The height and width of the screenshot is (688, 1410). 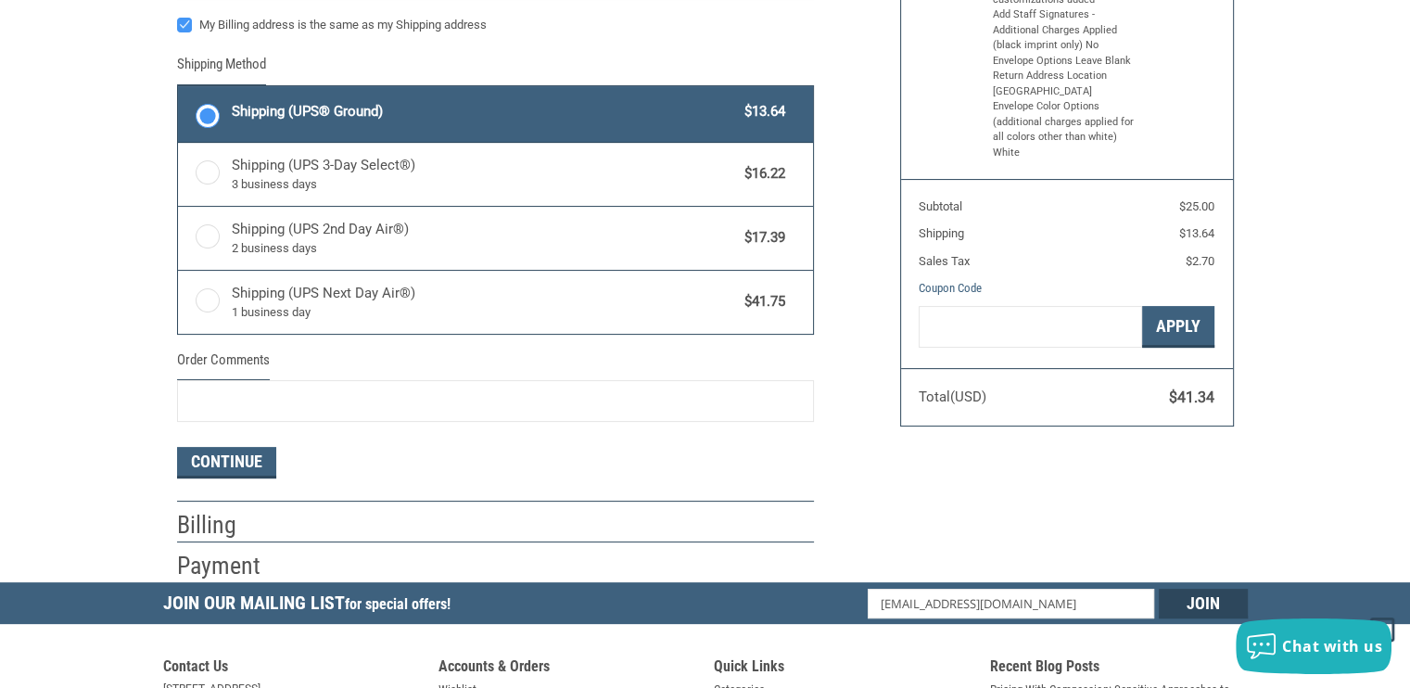 I want to click on span: $41.34, so click(x=1191, y=397).